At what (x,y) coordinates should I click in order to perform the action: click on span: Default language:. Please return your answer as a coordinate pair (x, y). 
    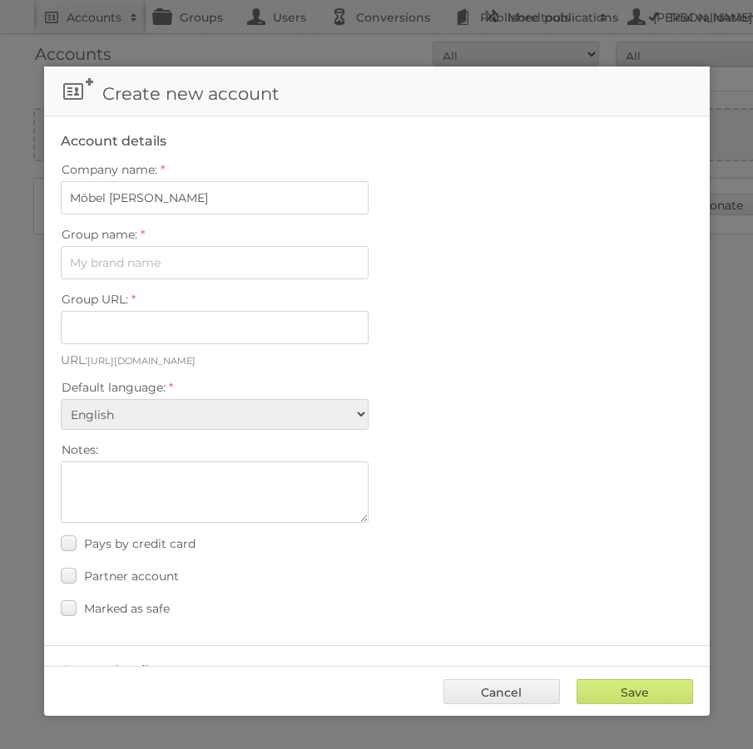
    Looking at the image, I should click on (113, 388).